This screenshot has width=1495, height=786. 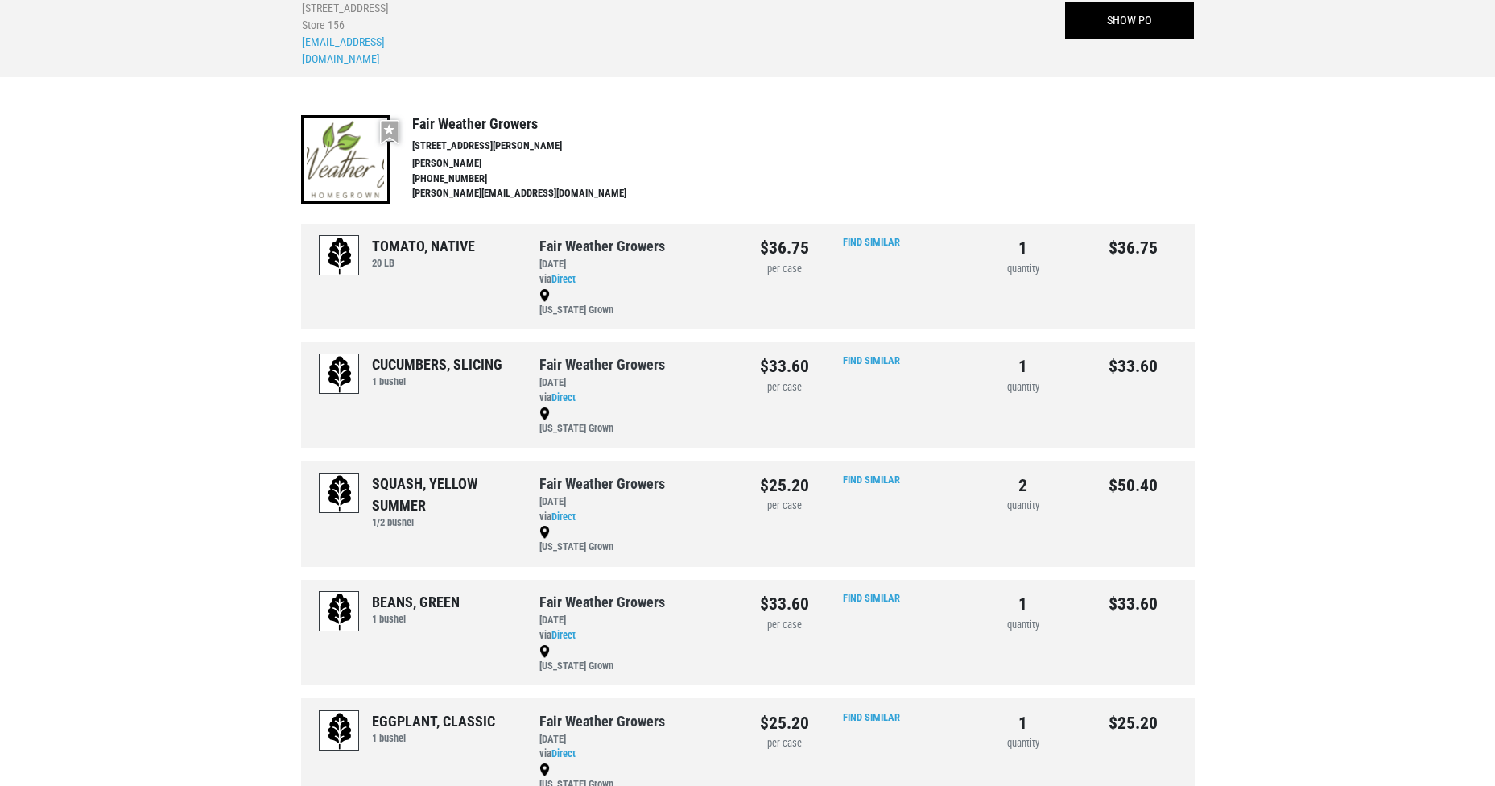 What do you see at coordinates (1133, 486) in the screenshot?
I see `div: $50.40` at bounding box center [1133, 486].